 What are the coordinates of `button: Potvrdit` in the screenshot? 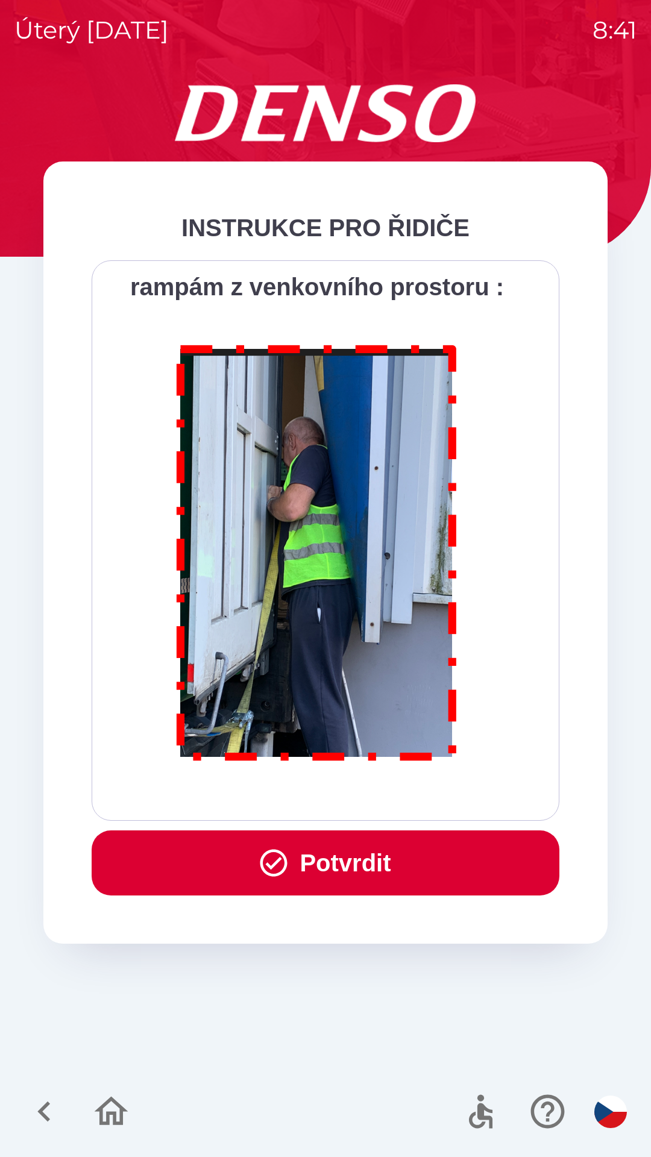 It's located at (326, 863).